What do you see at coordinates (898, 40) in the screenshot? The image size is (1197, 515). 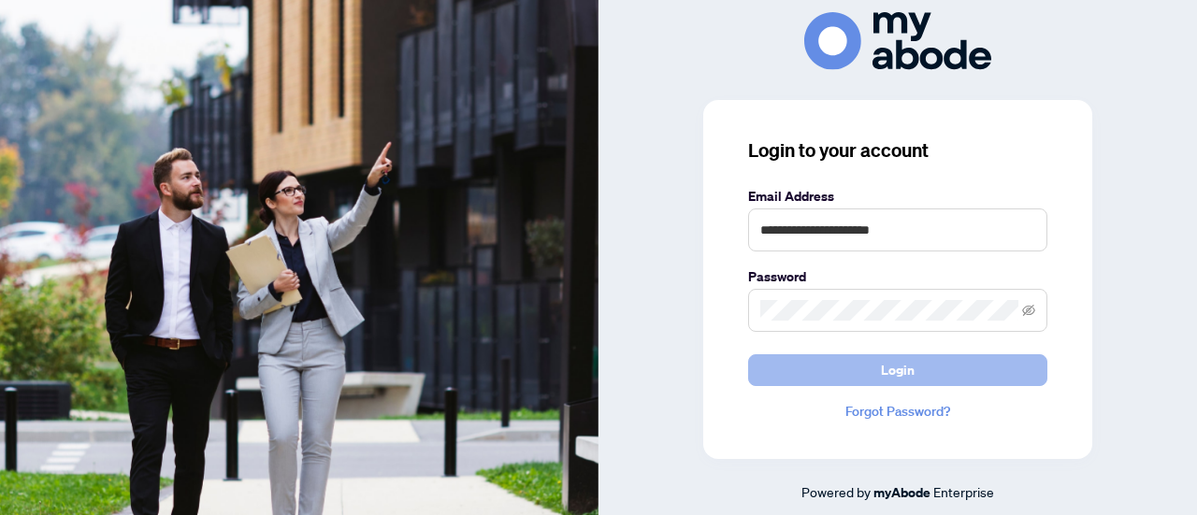 I see `img: ma-logo` at bounding box center [898, 40].